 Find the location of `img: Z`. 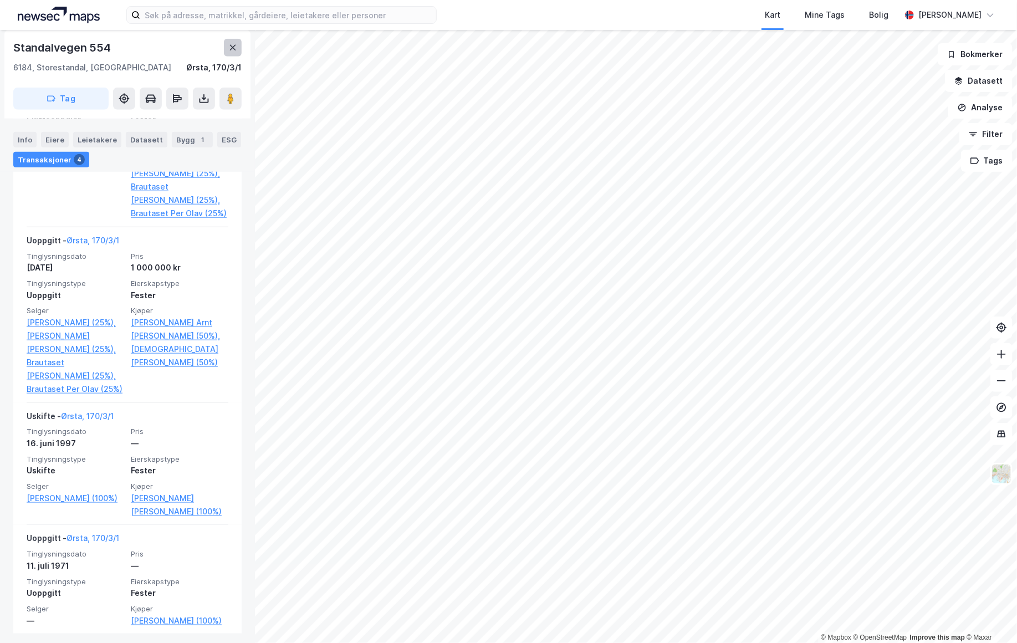

img: Z is located at coordinates (1002, 474).